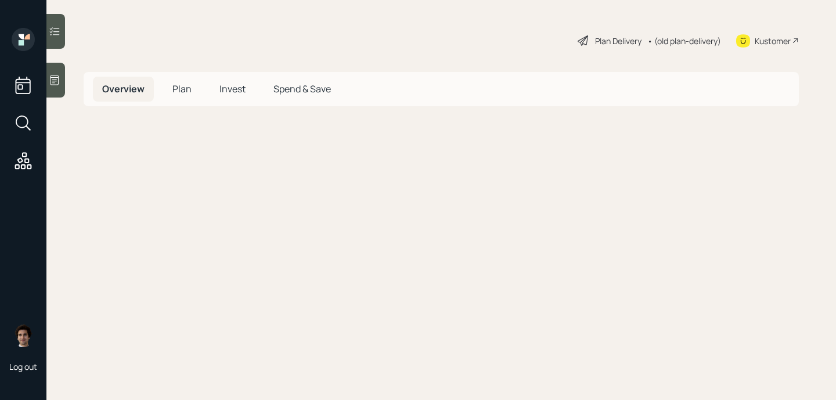 The height and width of the screenshot is (400, 836). Describe the element at coordinates (182, 89) in the screenshot. I see `span: Plan` at that location.